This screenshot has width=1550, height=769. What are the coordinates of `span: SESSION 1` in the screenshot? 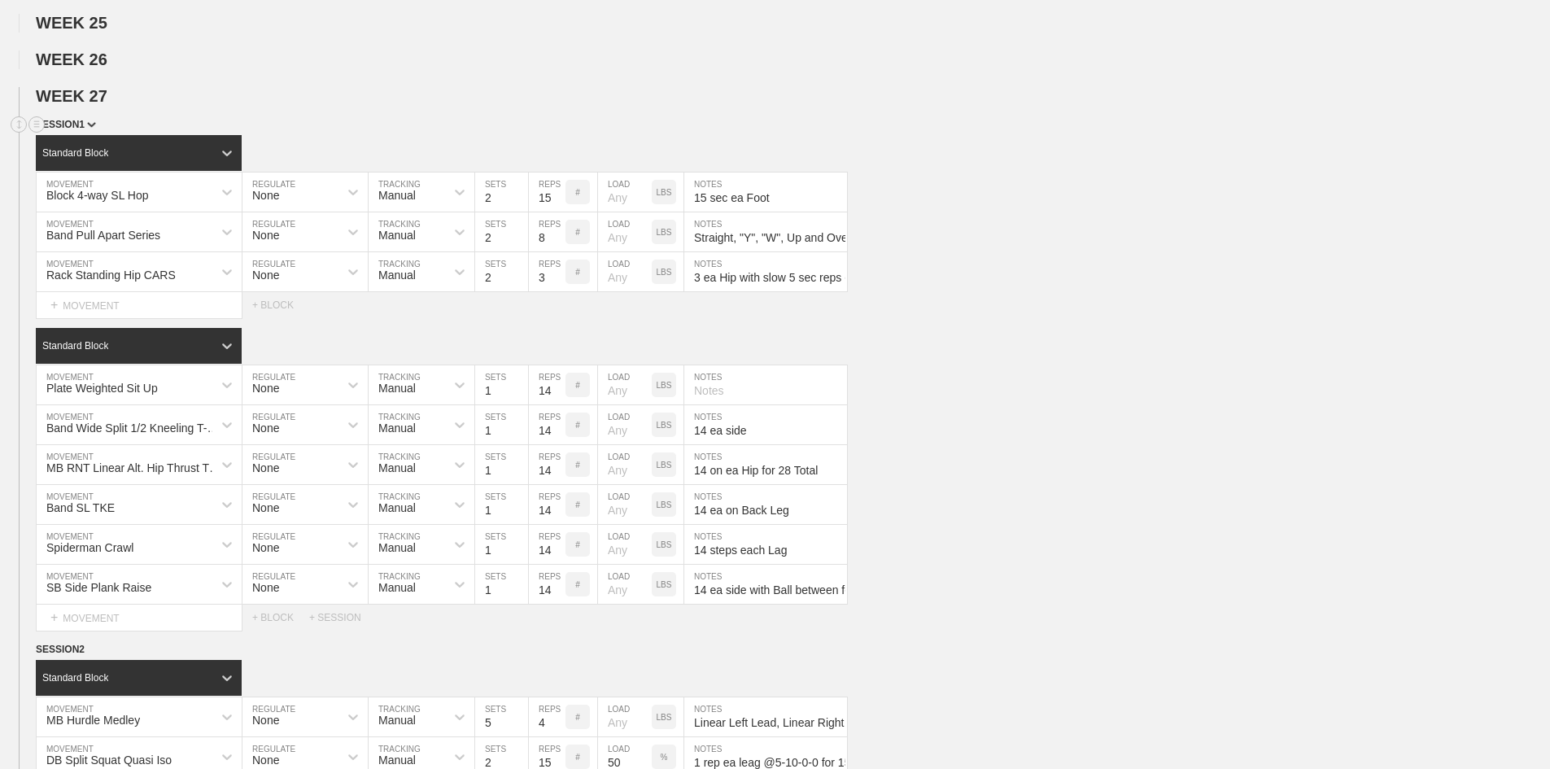 It's located at (66, 124).